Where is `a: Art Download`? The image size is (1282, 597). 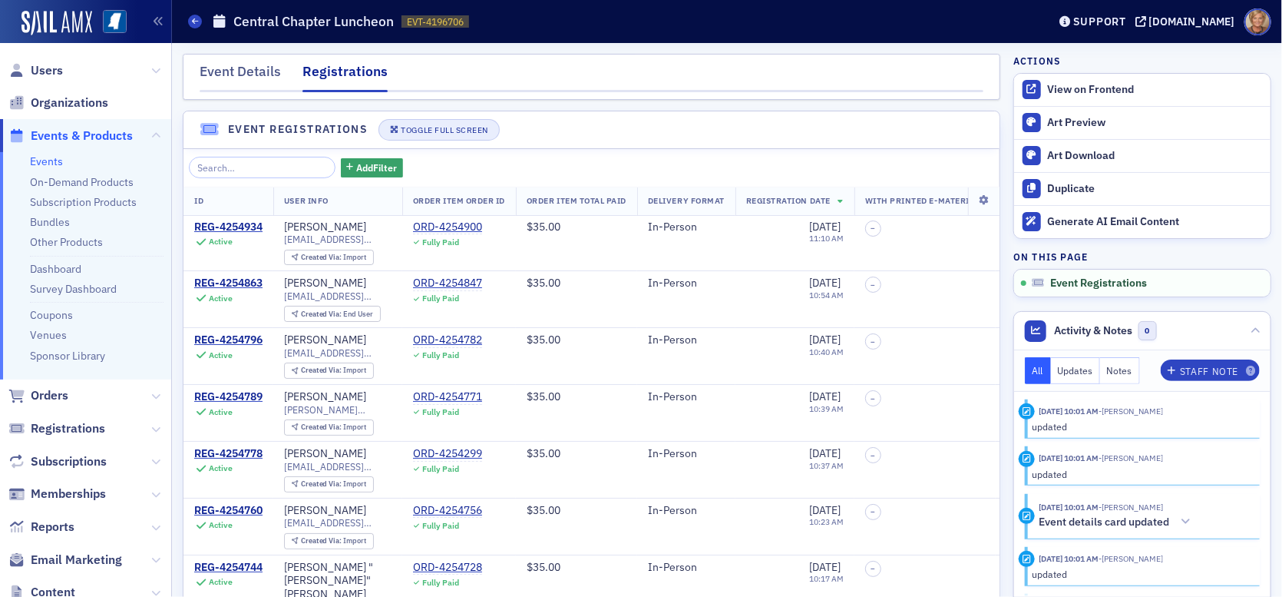
a: Art Download is located at coordinates (1142, 155).